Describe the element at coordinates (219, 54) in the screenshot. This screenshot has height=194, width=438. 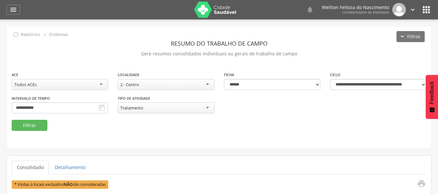
I see `p: Gere resumos consolidados individuais ou gerais de trabalho de campo` at that location.